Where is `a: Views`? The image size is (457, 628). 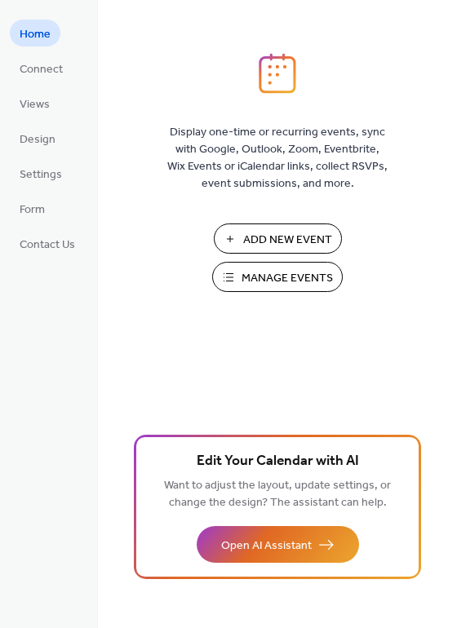
a: Views is located at coordinates (34, 103).